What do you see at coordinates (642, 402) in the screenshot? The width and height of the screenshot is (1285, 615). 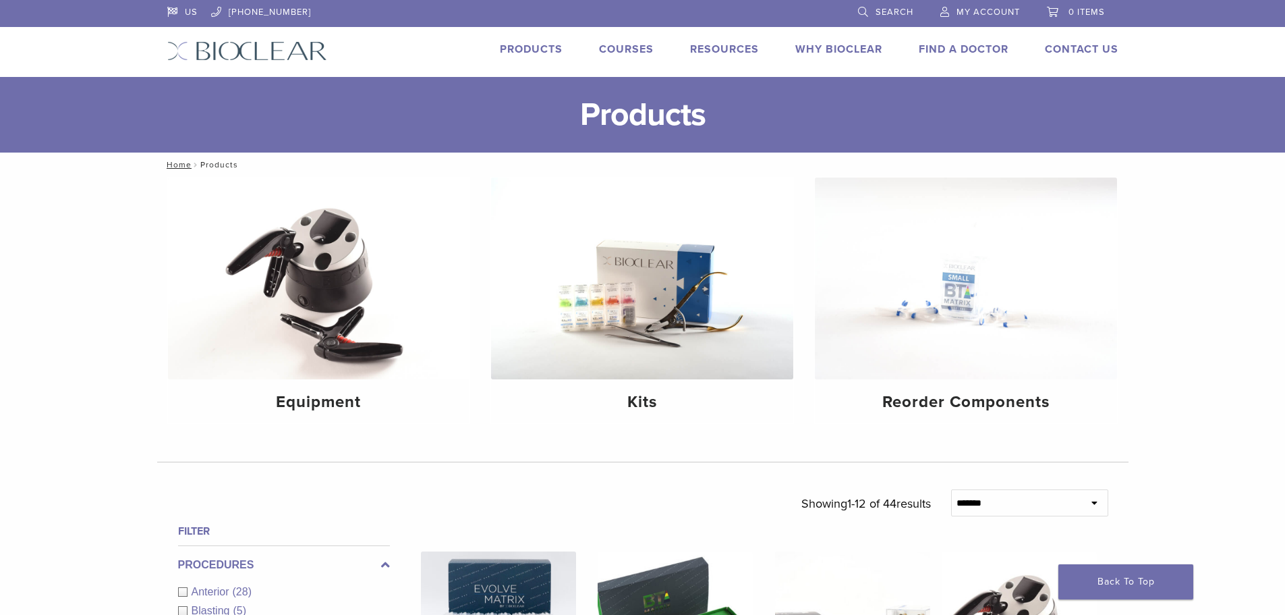 I see `h4: Kits` at bounding box center [642, 402].